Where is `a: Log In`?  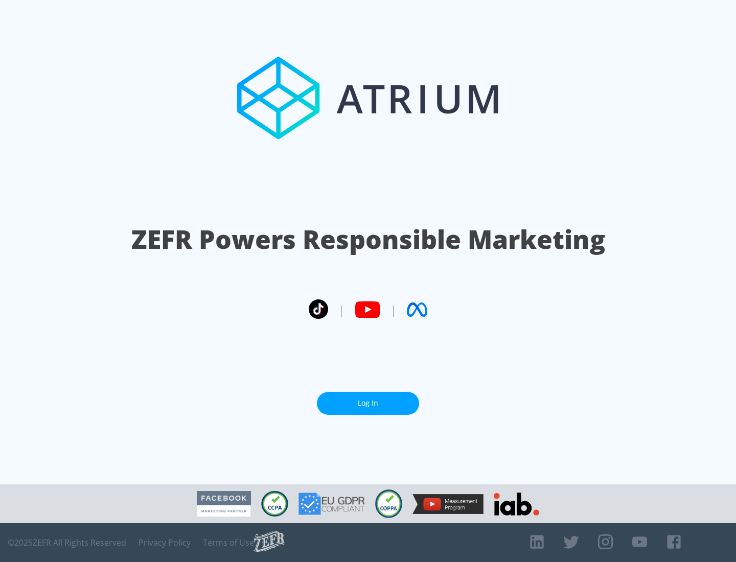
a: Log In is located at coordinates (368, 403).